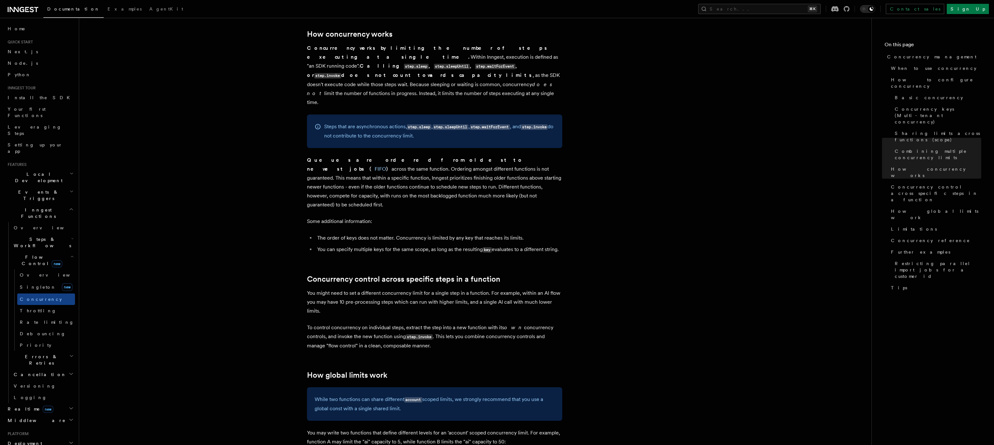 The image size is (994, 445). What do you see at coordinates (936, 172) in the screenshot?
I see `span: How concurrency works` at bounding box center [936, 172].